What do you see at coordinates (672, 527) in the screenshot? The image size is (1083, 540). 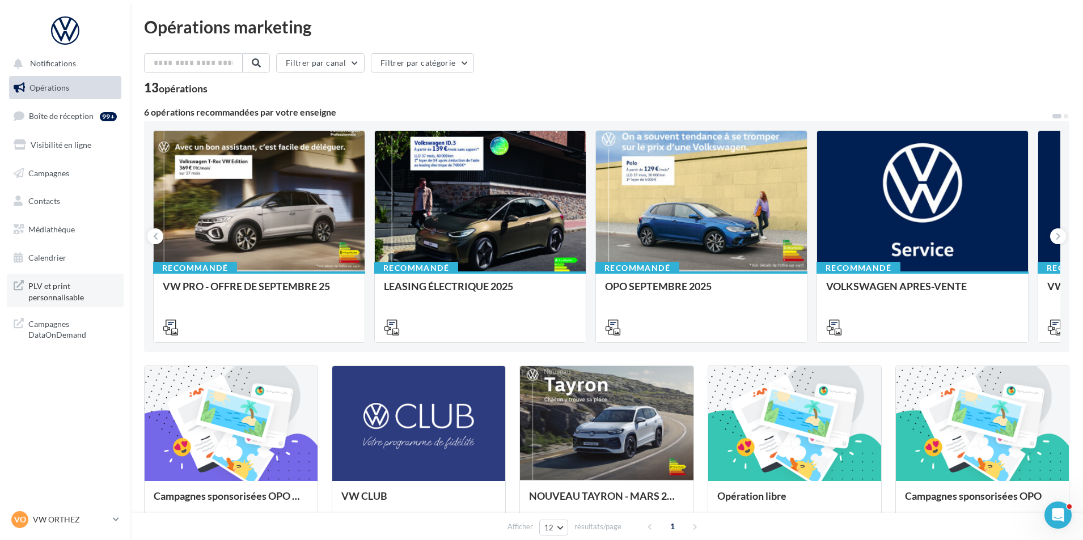 I see `span: 1` at bounding box center [672, 527].